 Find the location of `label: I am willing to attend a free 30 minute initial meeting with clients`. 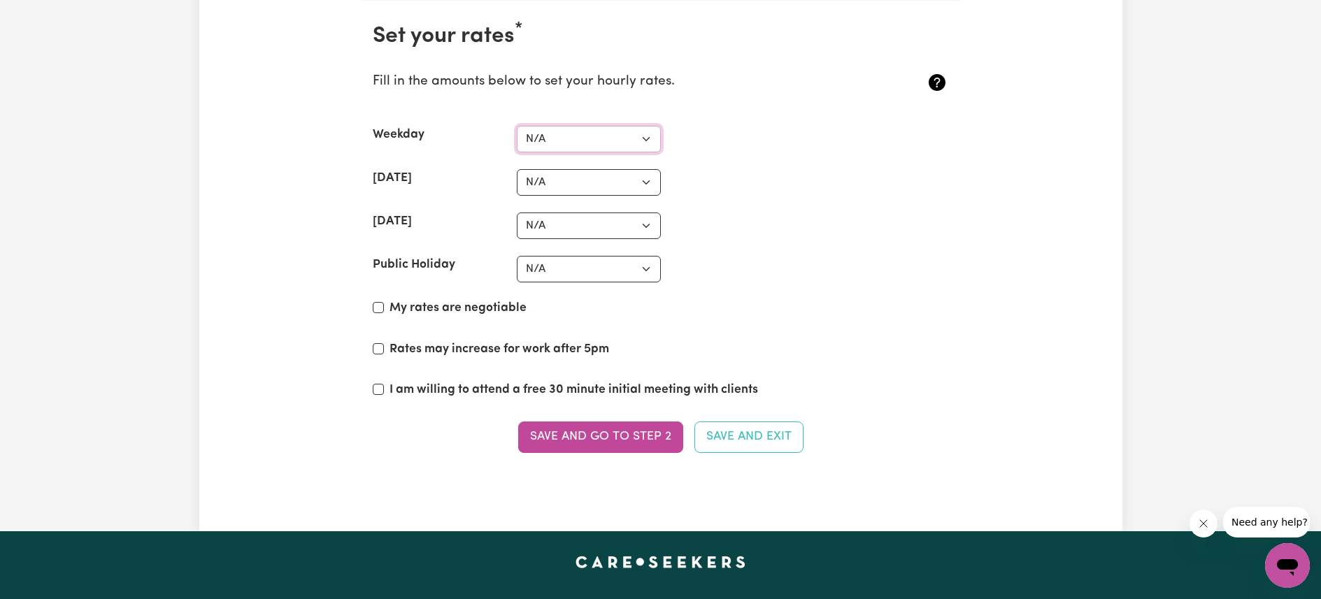

label: I am willing to attend a free 30 minute initial meeting with clients is located at coordinates (573, 390).